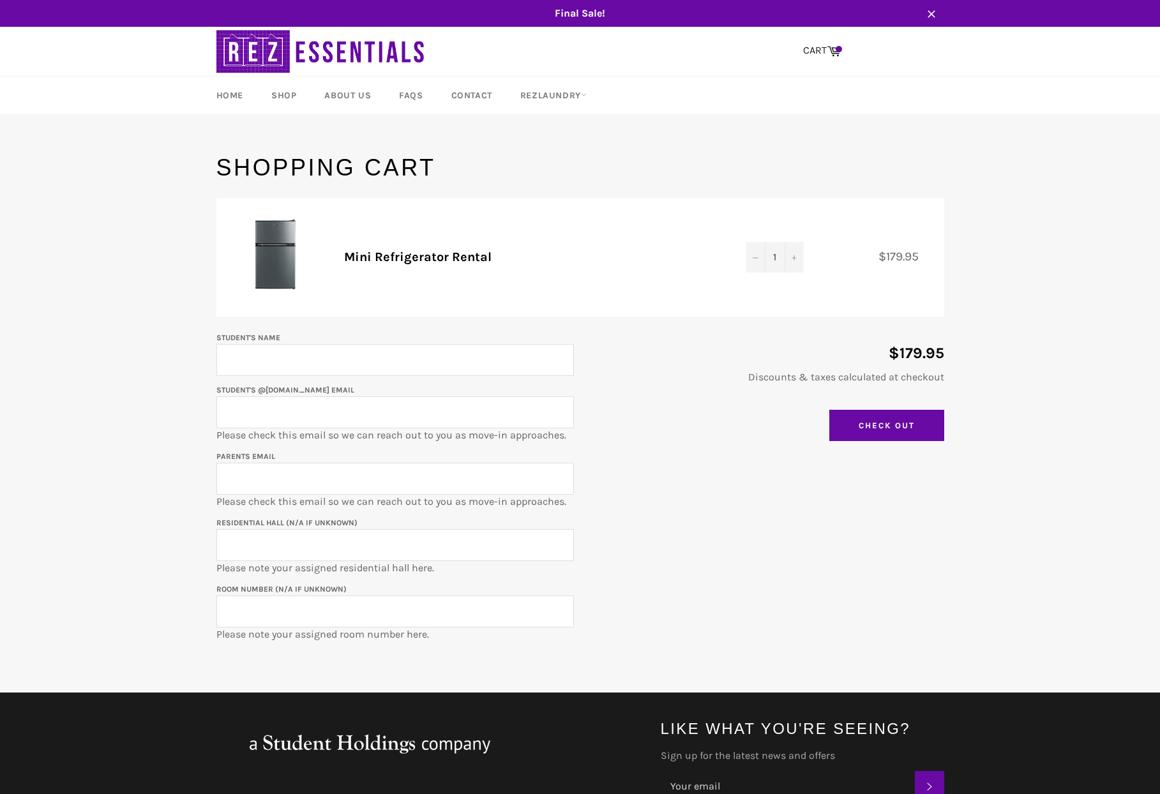  I want to click on button: Decrease quantity, so click(756, 257).